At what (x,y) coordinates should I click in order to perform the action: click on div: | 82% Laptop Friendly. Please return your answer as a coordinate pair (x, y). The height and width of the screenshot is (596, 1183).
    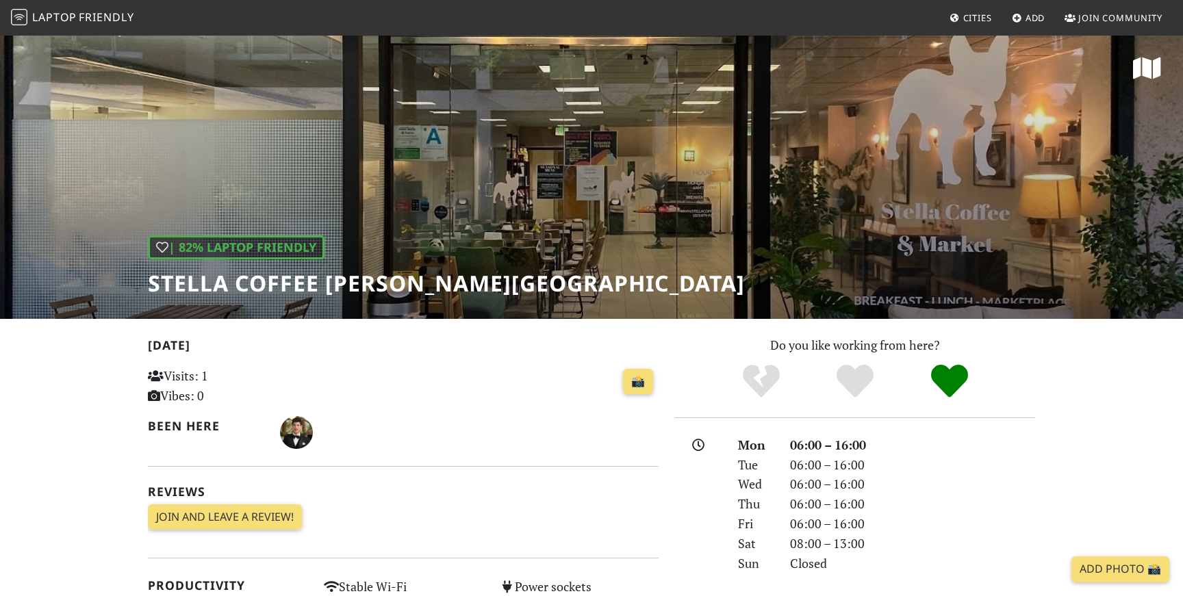
    Looking at the image, I should click on (236, 247).